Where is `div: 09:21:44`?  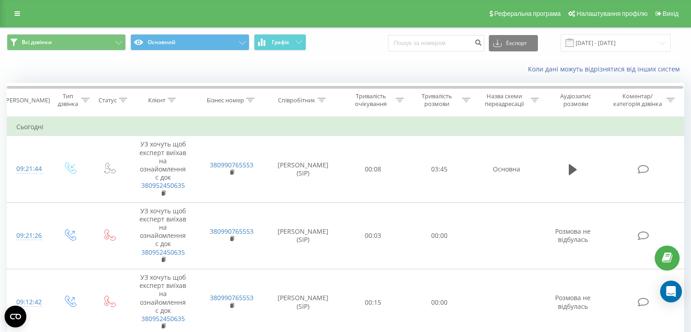 div: 09:21:44 is located at coordinates (28, 169).